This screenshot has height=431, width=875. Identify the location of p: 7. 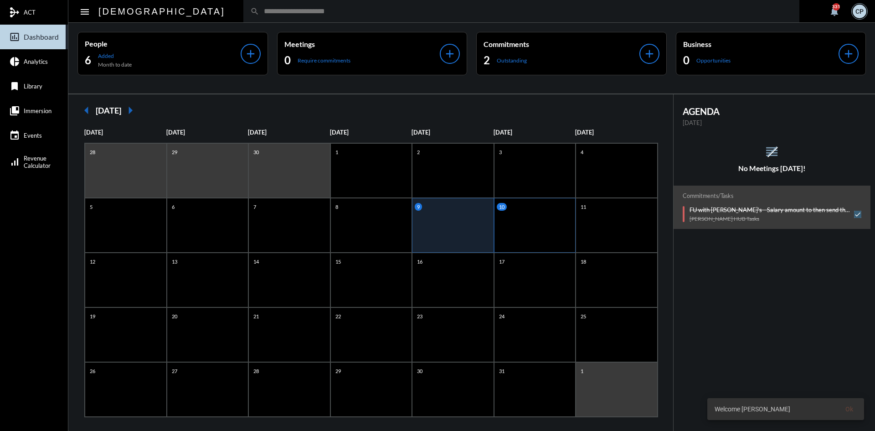
(255, 206).